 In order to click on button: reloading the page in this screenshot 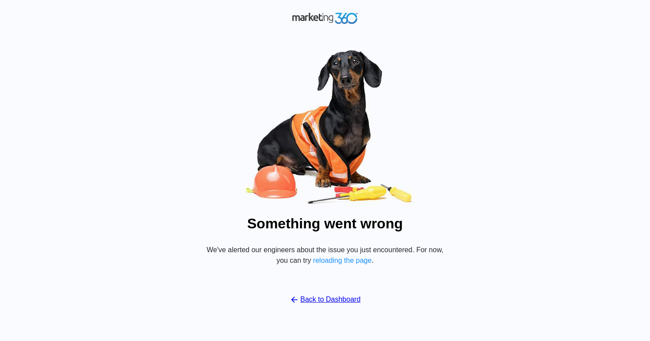, I will do `click(342, 261)`.